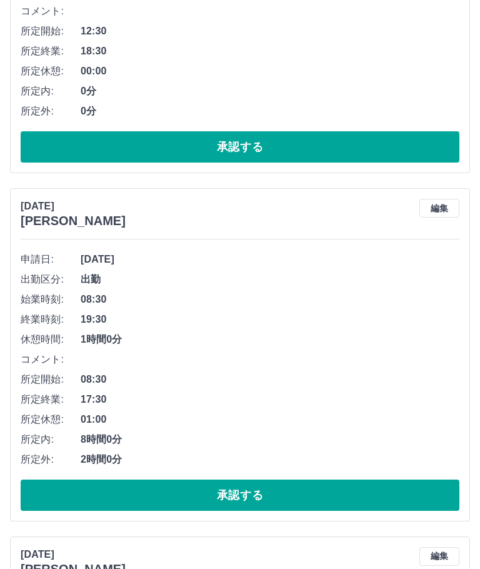 The width and height of the screenshot is (480, 569). Describe the element at coordinates (270, 51) in the screenshot. I see `span: 18:30` at that location.